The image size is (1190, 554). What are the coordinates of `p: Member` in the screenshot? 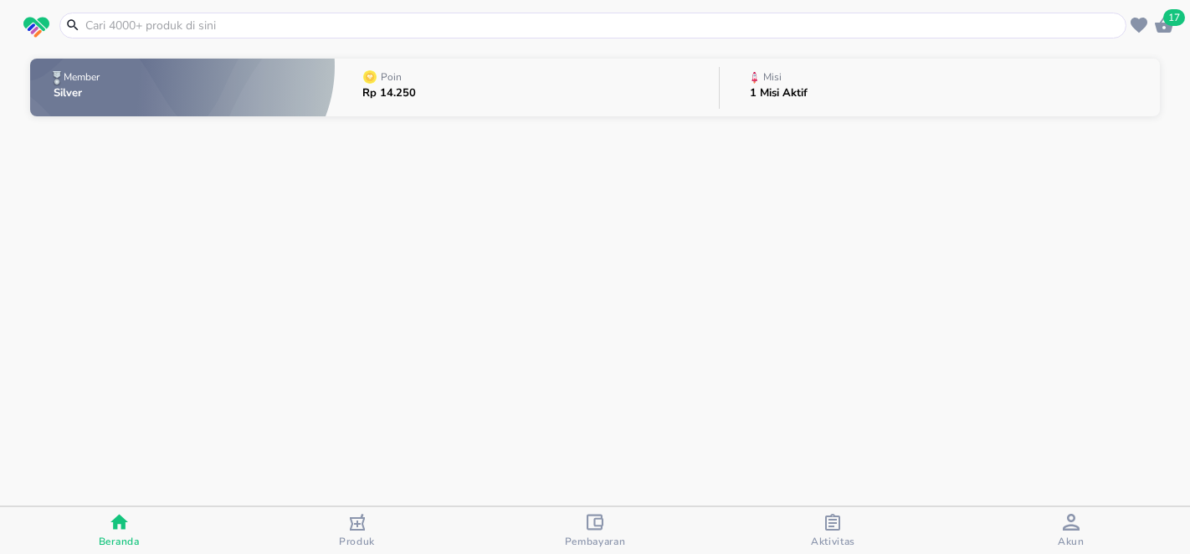 It's located at (81, 77).